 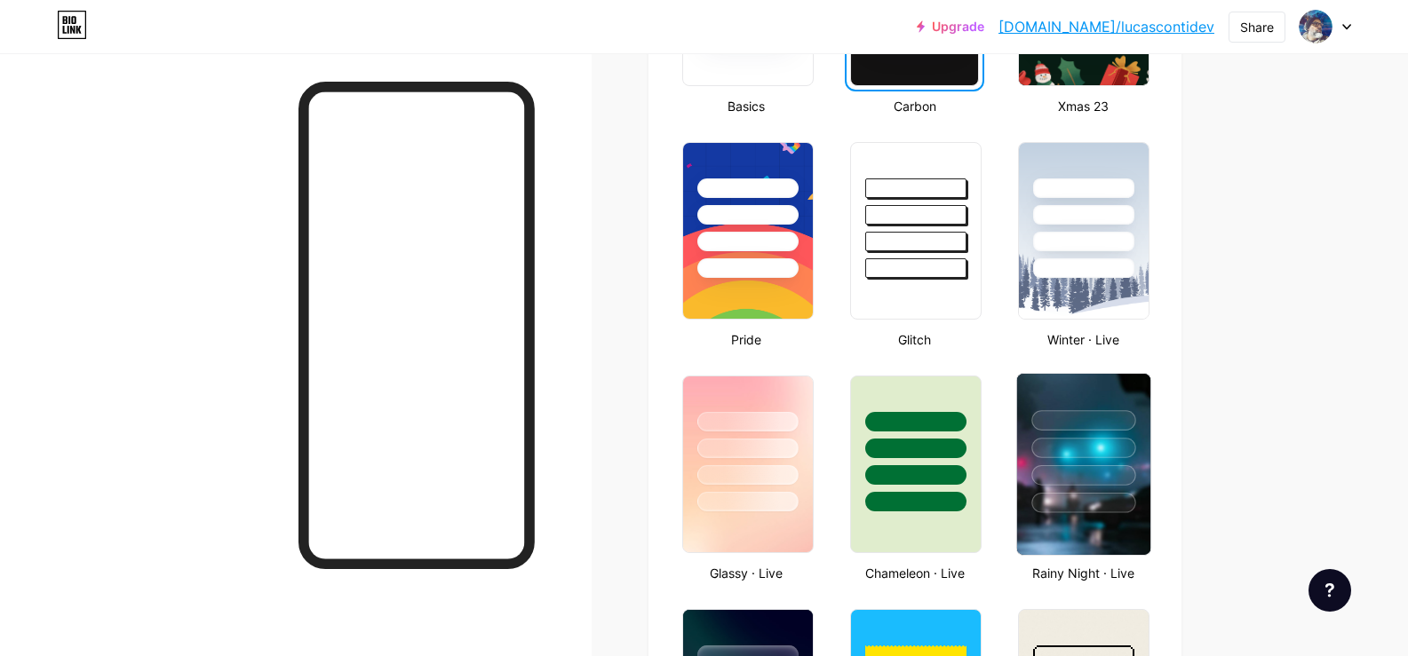 What do you see at coordinates (1082, 106) in the screenshot?
I see `div: Xmas 23` at bounding box center [1082, 106].